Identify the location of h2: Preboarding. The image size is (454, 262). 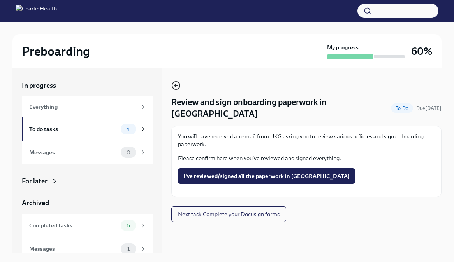
(56, 51).